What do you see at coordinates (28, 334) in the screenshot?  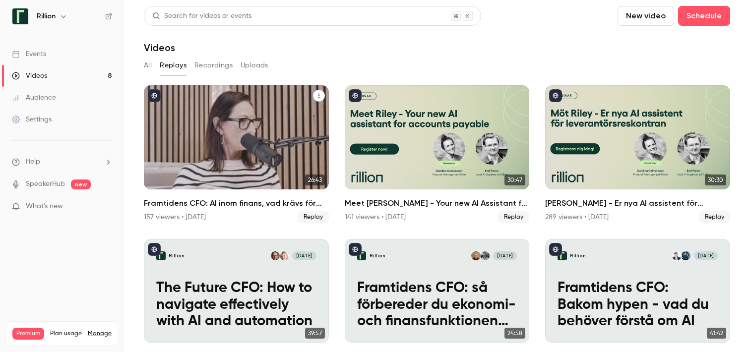 I see `span: Premium` at bounding box center [28, 334].